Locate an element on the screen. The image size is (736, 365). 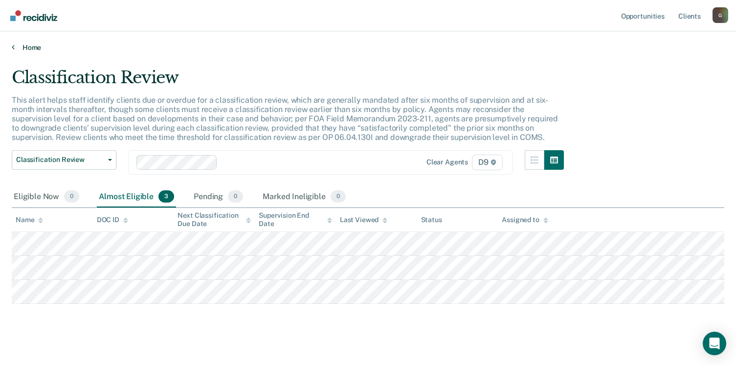
button: Classification Review is located at coordinates (64, 160).